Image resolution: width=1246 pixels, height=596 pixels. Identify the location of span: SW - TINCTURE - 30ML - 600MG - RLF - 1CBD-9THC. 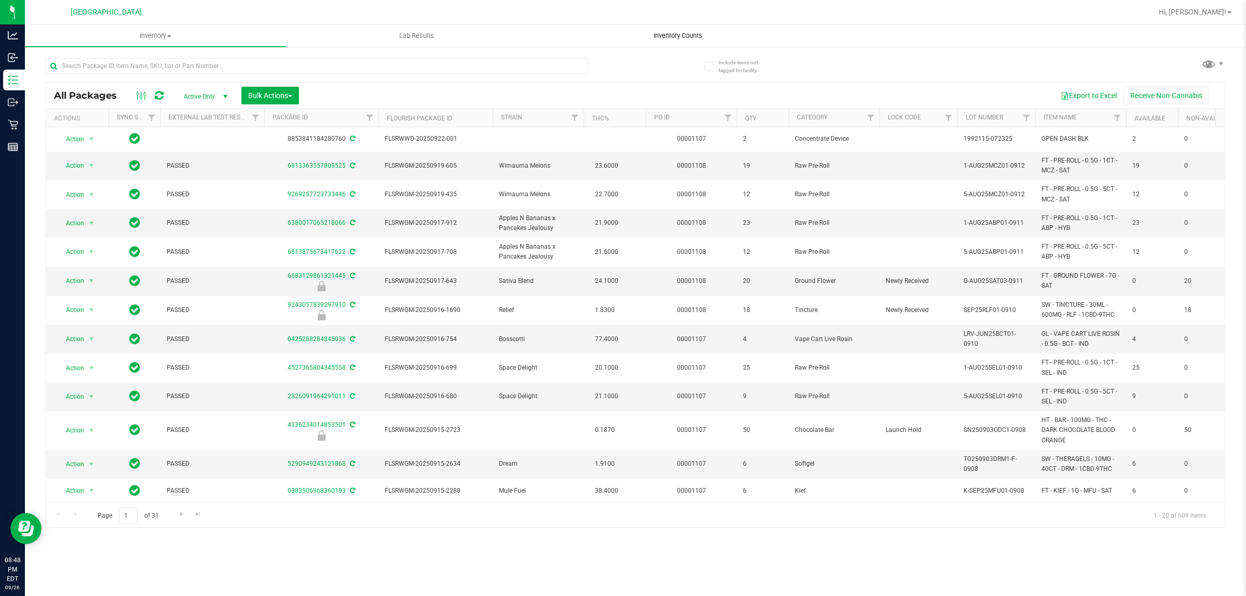
(1081, 310).